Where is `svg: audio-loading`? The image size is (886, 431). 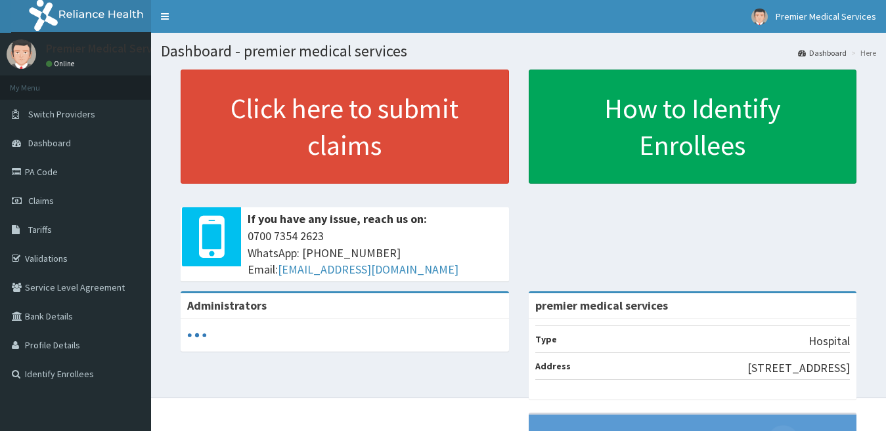
svg: audio-loading is located at coordinates (197, 336).